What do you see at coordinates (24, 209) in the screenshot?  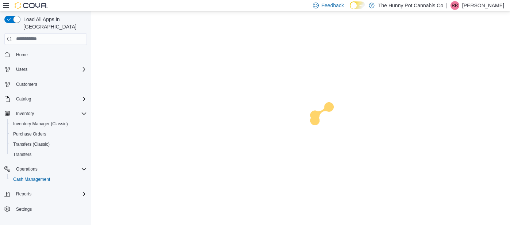 I see `a: Settings` at bounding box center [24, 209].